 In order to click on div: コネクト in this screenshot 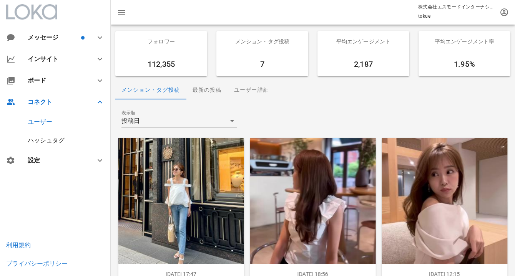, I will do `click(57, 102)`.